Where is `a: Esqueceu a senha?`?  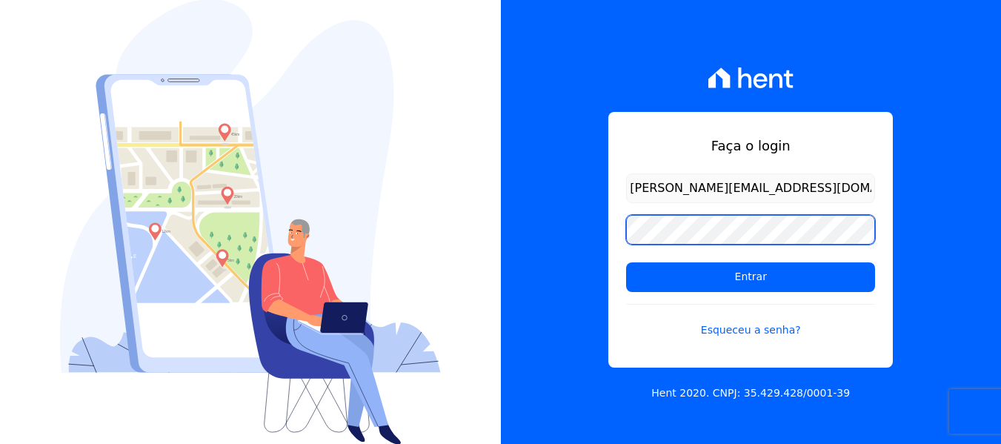 a: Esqueceu a senha? is located at coordinates (751, 321).